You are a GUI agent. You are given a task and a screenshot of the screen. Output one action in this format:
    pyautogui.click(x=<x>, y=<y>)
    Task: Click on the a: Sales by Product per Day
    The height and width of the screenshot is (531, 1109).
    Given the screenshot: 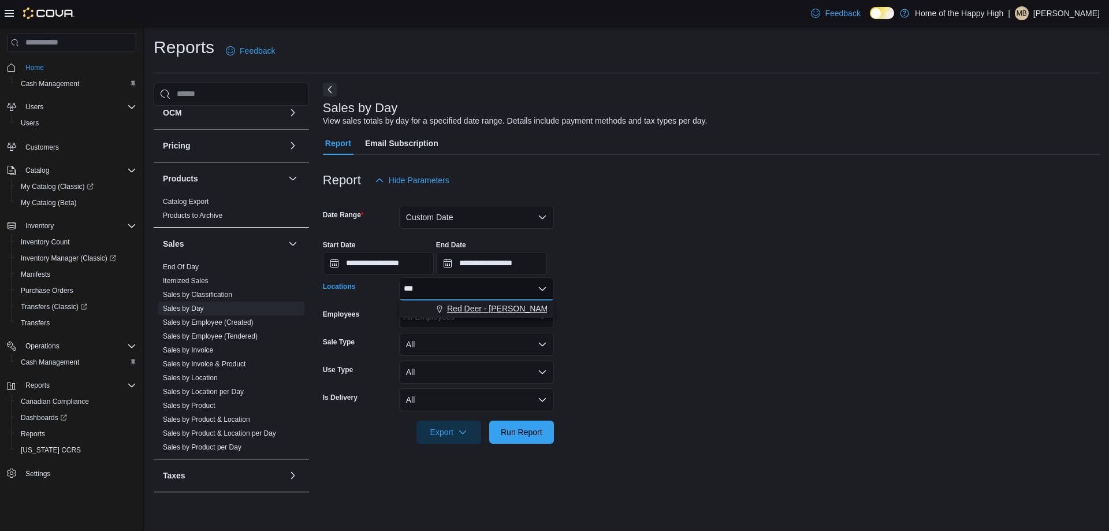 What is the action you would take?
    pyautogui.click(x=202, y=447)
    